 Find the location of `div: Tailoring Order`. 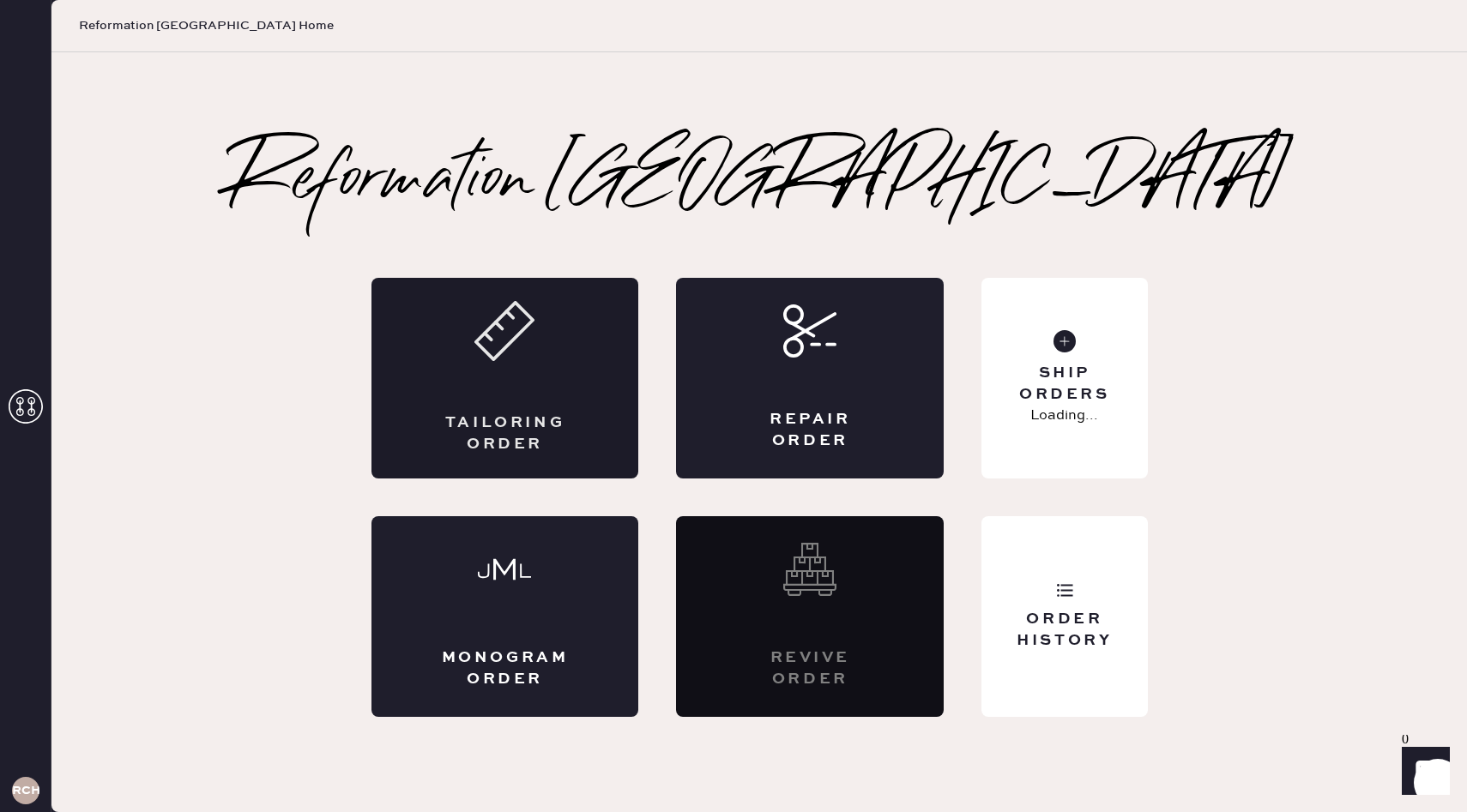

div: Tailoring Order is located at coordinates (505, 434).